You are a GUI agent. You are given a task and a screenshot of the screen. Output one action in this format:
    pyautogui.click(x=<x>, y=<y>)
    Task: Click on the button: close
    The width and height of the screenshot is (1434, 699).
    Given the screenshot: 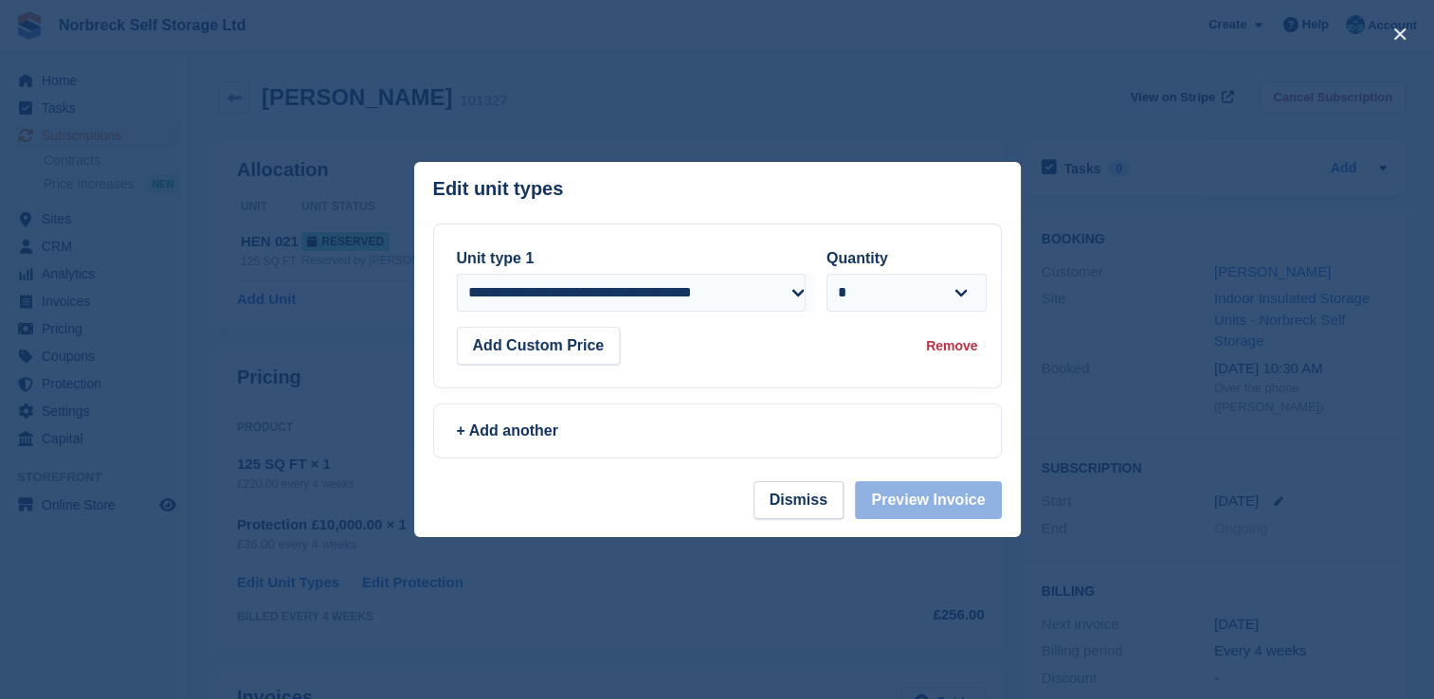 What is the action you would take?
    pyautogui.click(x=1400, y=34)
    